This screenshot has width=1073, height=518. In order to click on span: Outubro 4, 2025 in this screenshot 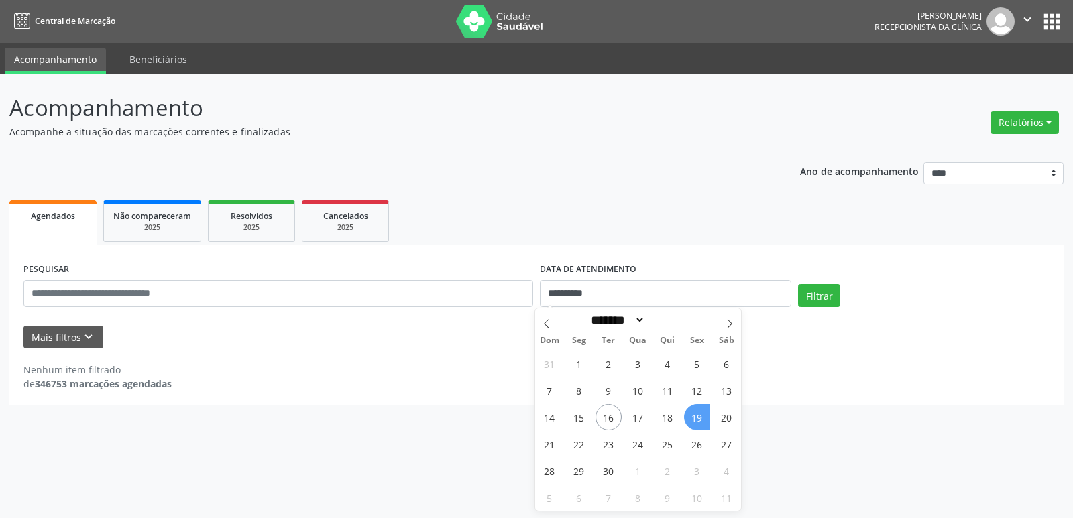, I will do `click(726, 471)`.